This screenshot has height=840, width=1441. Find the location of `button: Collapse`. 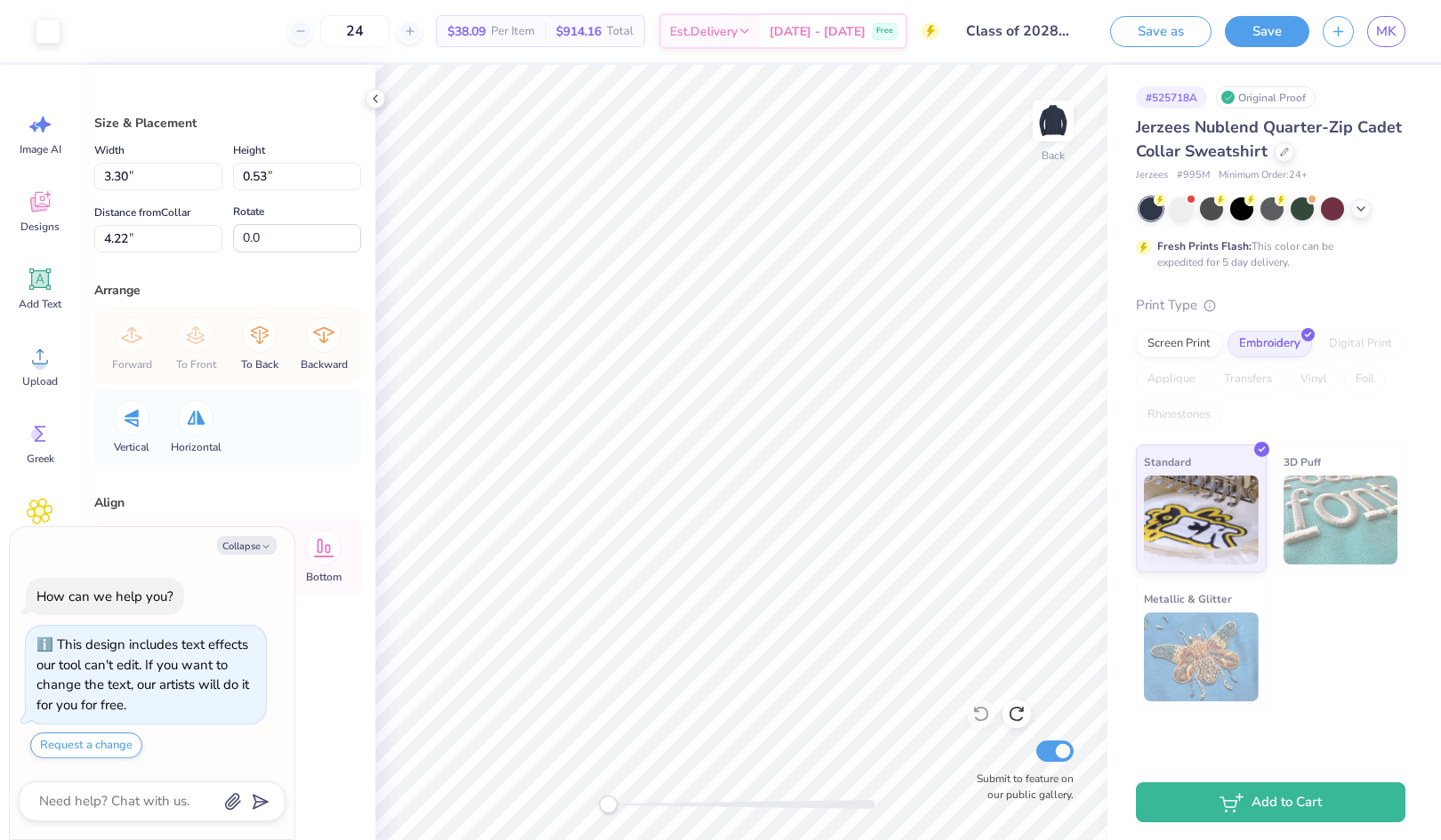

button: Collapse is located at coordinates (247, 545).